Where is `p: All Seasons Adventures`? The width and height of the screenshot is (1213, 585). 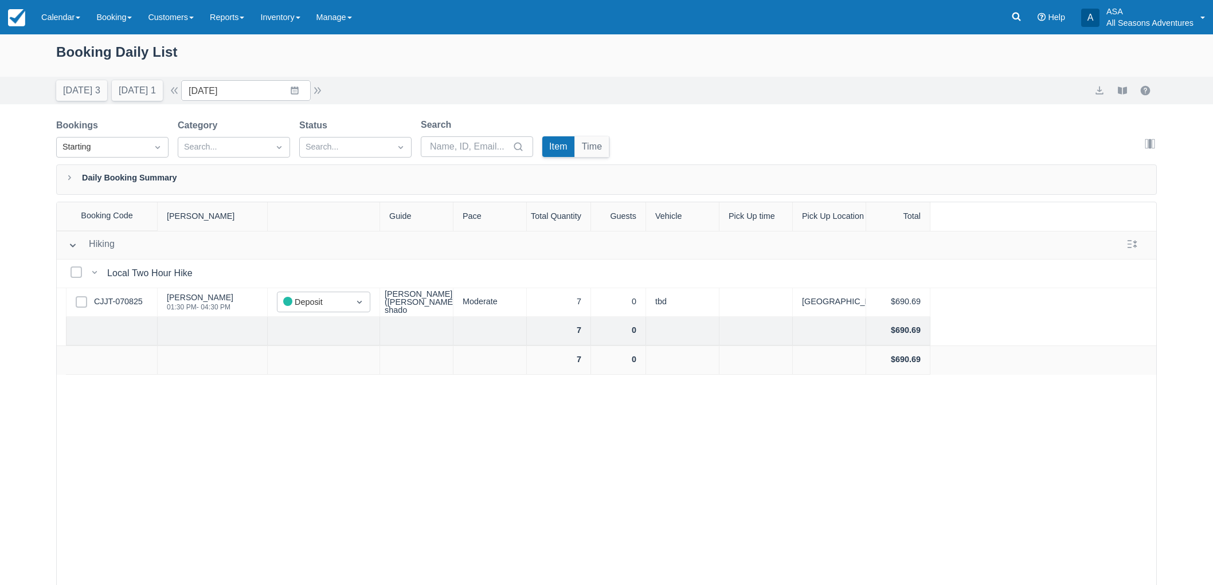
p: All Seasons Adventures is located at coordinates (1150, 23).